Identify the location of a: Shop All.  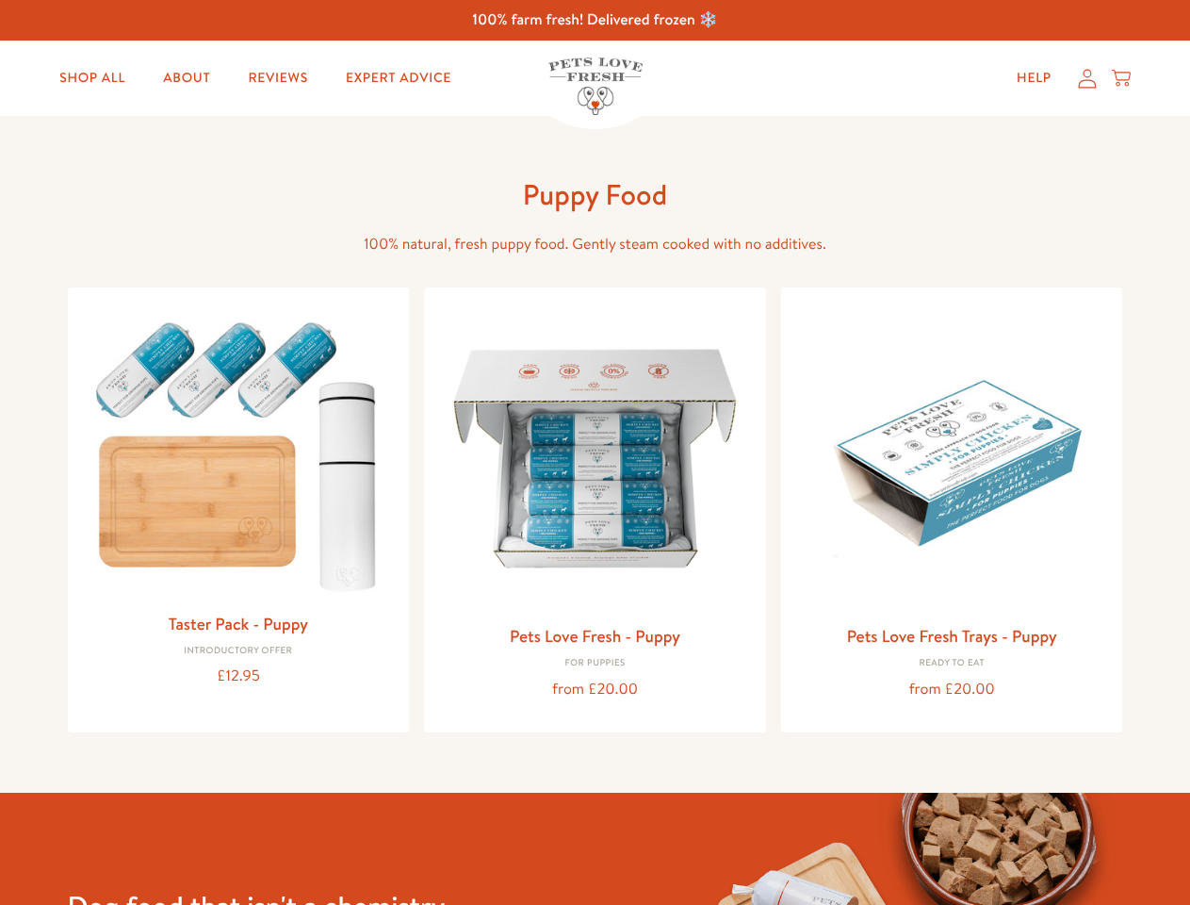
(92, 78).